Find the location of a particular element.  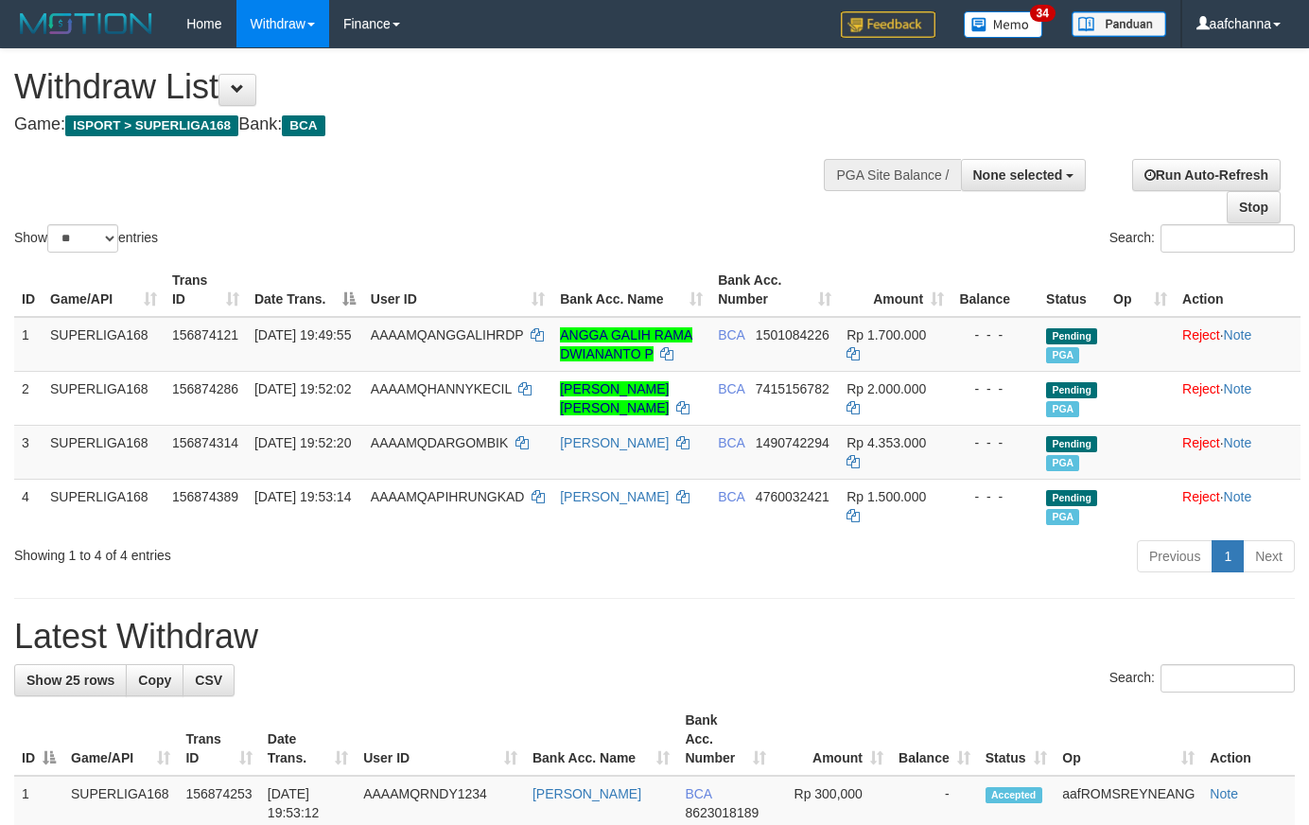

span: Copy is located at coordinates (154, 680).